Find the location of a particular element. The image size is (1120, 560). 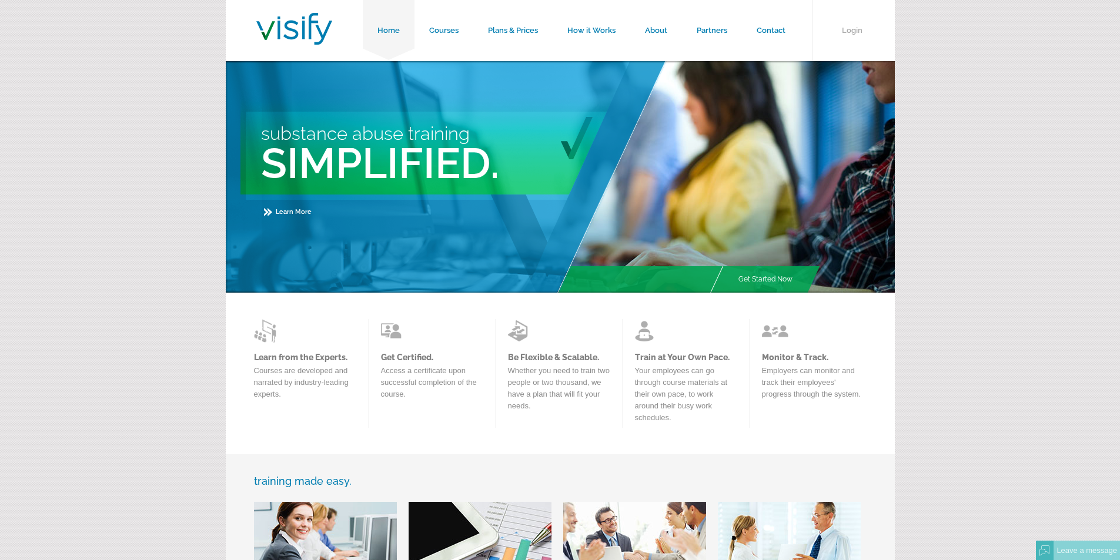

a: Visify Training is located at coordinates (294, 39).